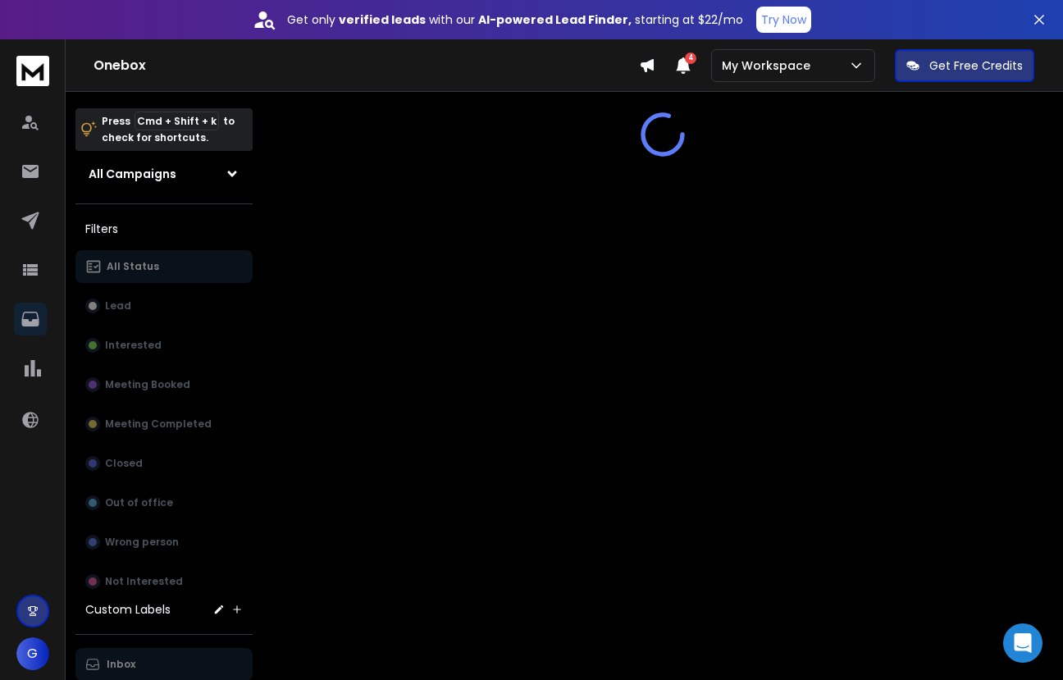 Image resolution: width=1063 pixels, height=680 pixels. What do you see at coordinates (164, 174) in the screenshot?
I see `button: All Campaigns` at bounding box center [164, 174].